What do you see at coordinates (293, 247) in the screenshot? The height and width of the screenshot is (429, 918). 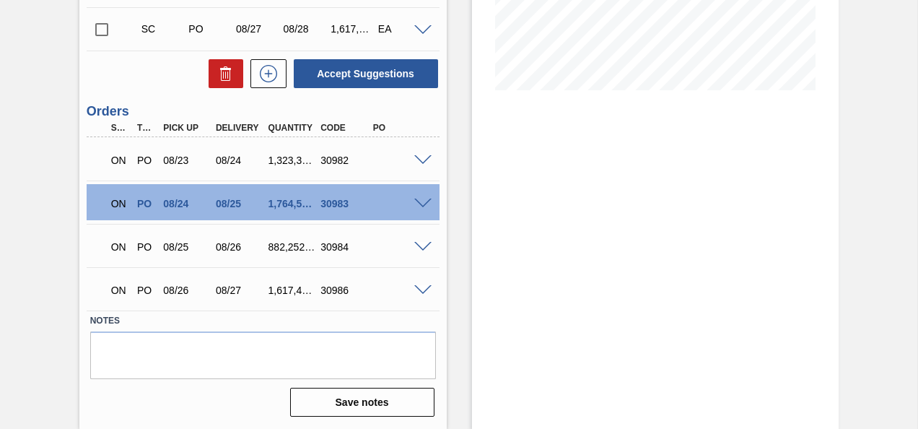 I see `div: 882,252.000` at bounding box center [293, 247].